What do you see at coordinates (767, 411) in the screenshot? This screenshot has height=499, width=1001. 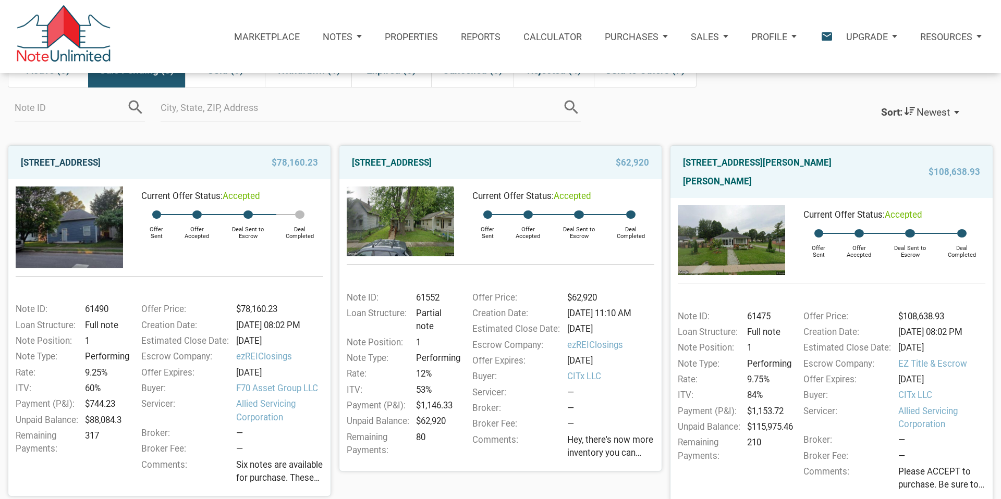 I see `div: $1,153.72` at bounding box center [767, 411].